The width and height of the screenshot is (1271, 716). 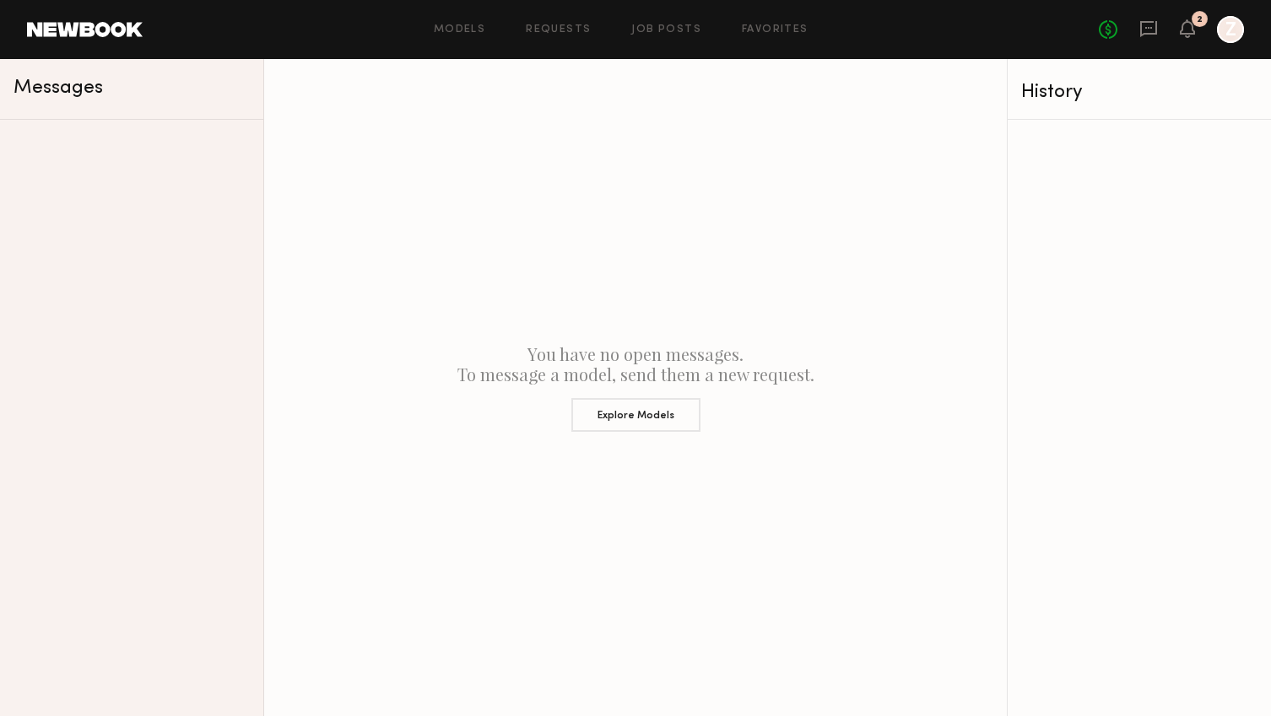 What do you see at coordinates (666, 30) in the screenshot?
I see `a: Job Posts` at bounding box center [666, 30].